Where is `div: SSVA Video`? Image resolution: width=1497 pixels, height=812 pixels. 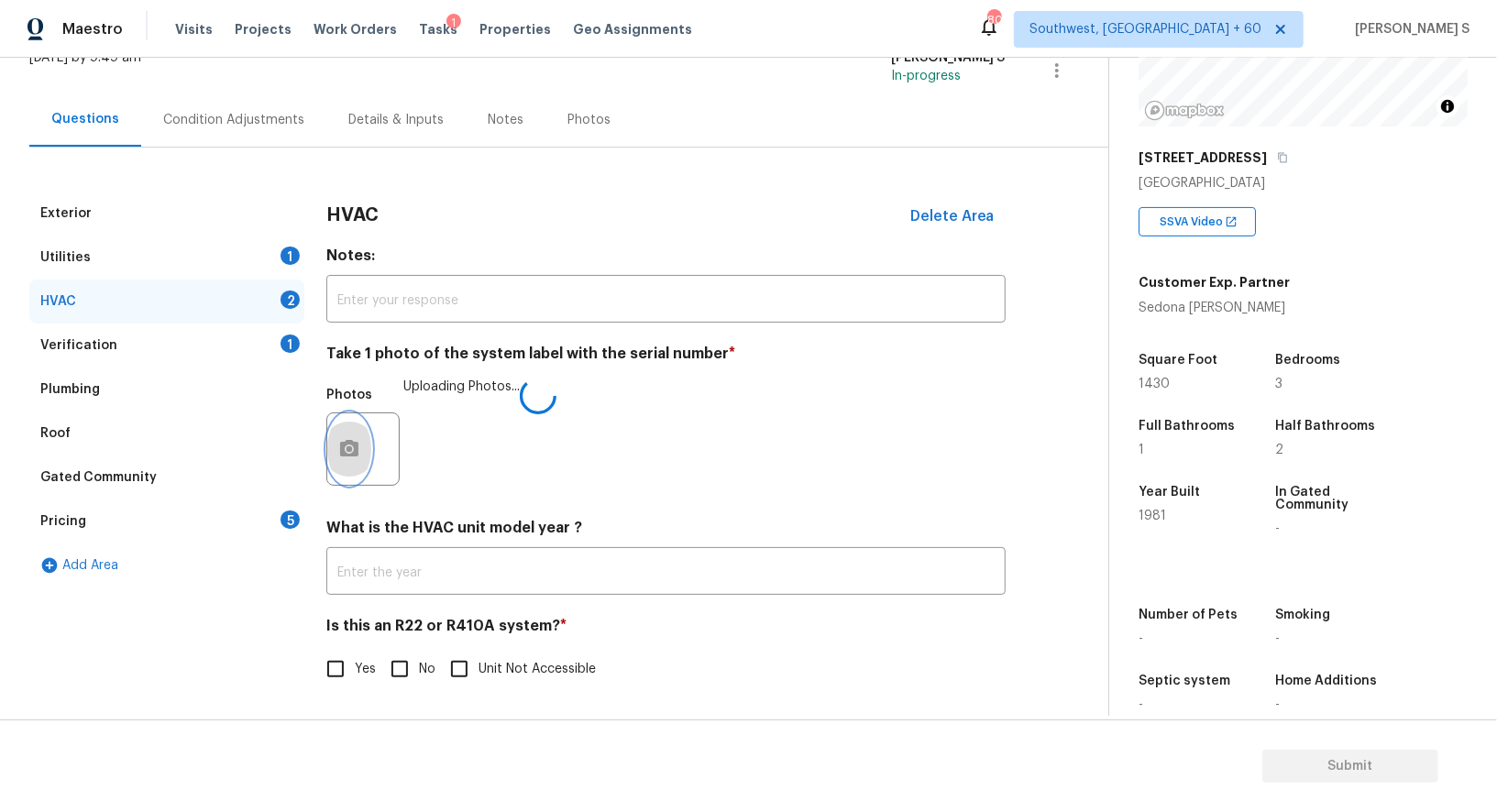
div: SSVA Video is located at coordinates (1198, 222).